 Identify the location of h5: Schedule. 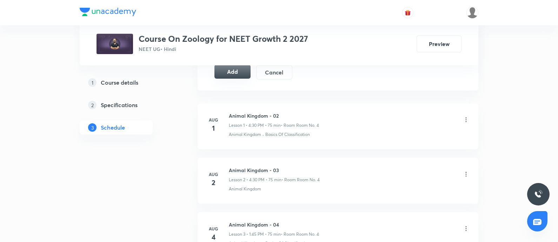
(113, 127).